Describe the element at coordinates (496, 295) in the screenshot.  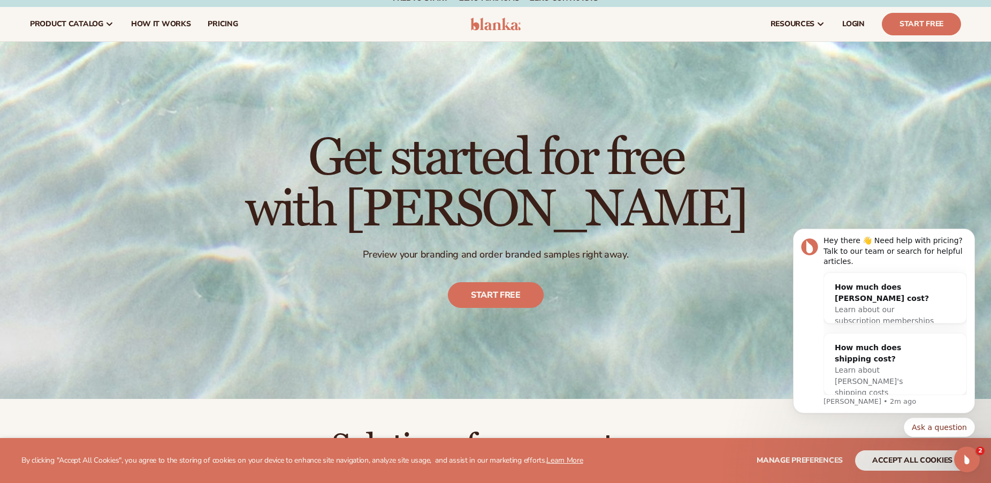
I see `a: Start free` at that location.